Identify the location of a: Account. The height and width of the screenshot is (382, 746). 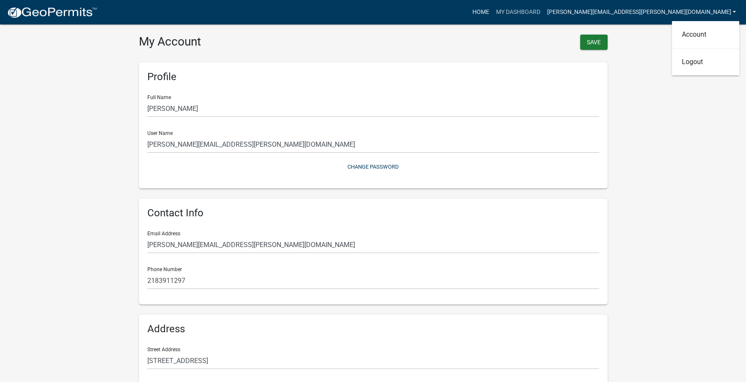
(705, 35).